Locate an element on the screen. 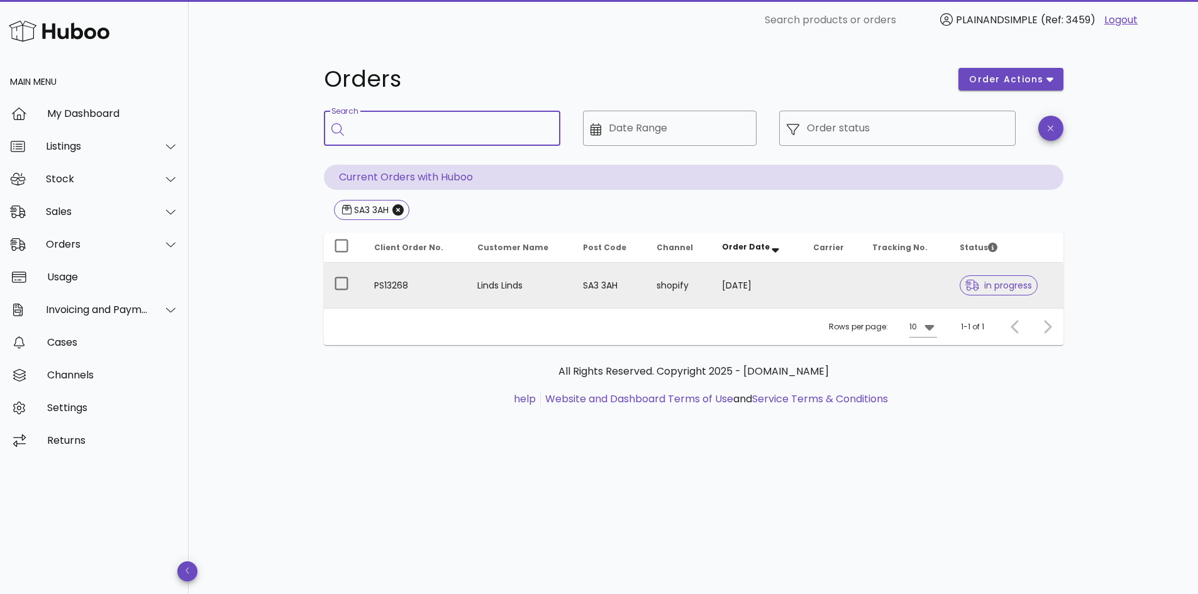  td: shopify is located at coordinates (679, 286).